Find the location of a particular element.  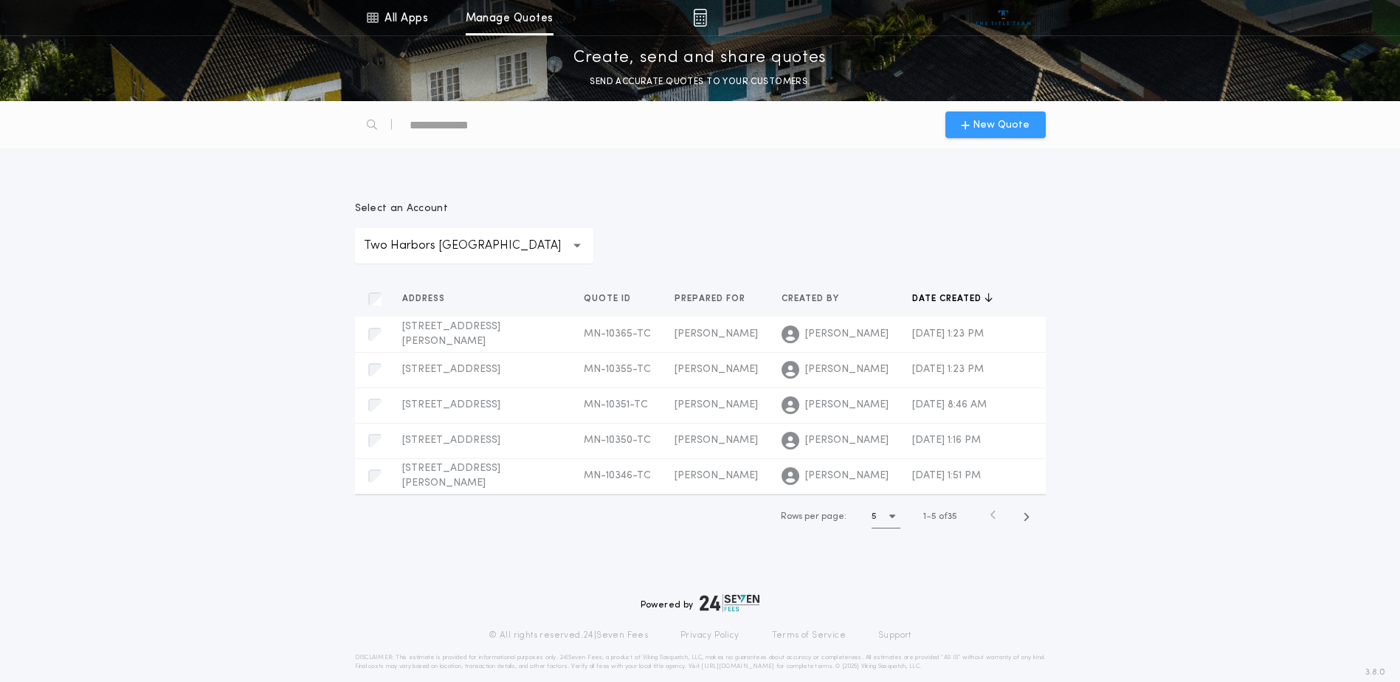

p: SEND ACCURATE QUOTES TO YOUR CUSTOMERS. is located at coordinates (700, 82).